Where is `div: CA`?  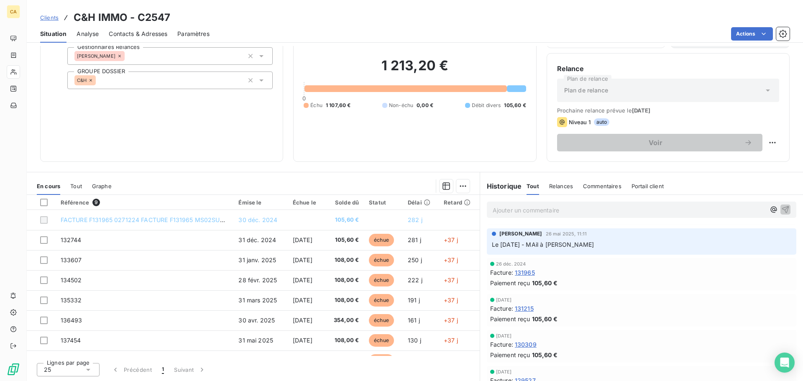 div: CA is located at coordinates (13, 12).